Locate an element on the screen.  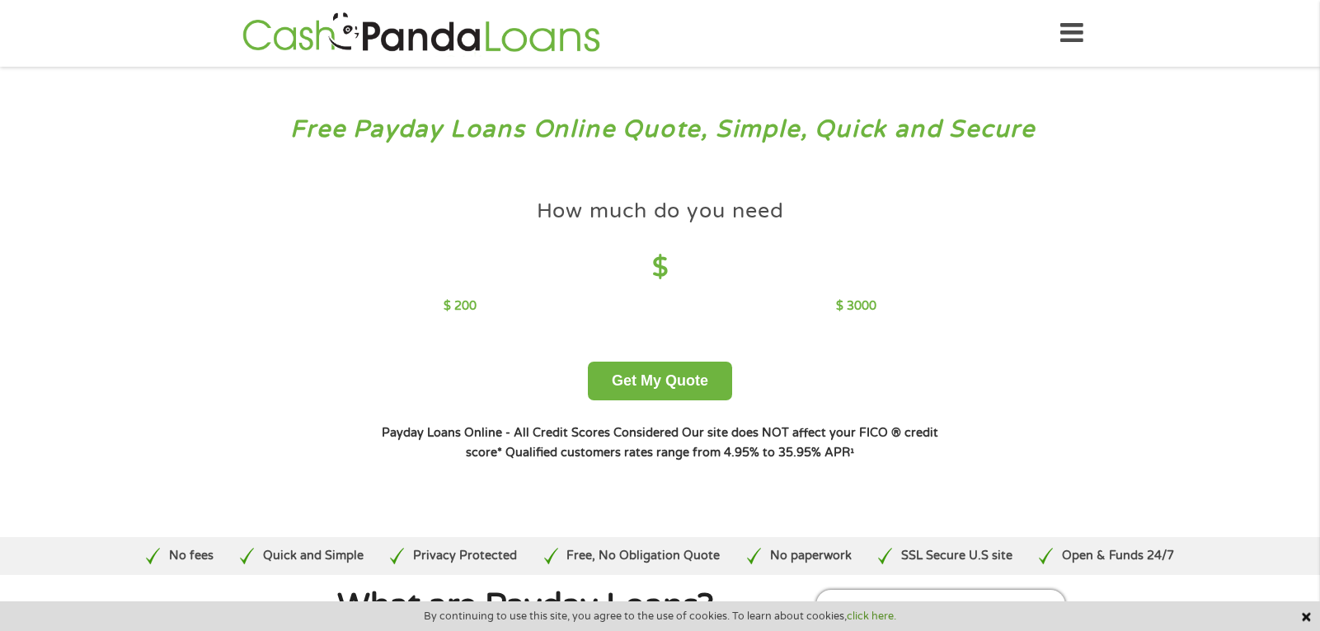
span: By continuing to use this site, you agree to the use of cookies. To learn about cookies, is located at coordinates (659, 617).